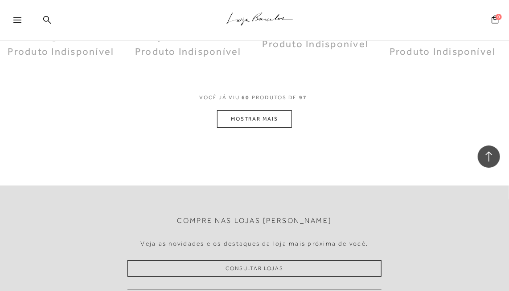 This screenshot has width=509, height=291. I want to click on a: Consultar Lojas, so click(254, 269).